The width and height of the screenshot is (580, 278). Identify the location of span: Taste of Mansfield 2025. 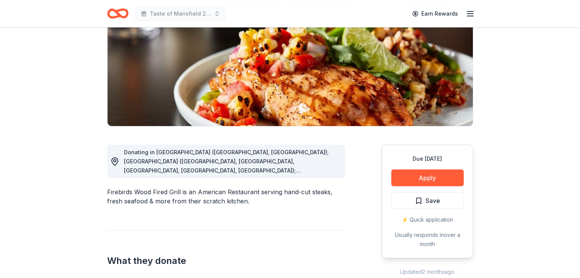
(180, 14).